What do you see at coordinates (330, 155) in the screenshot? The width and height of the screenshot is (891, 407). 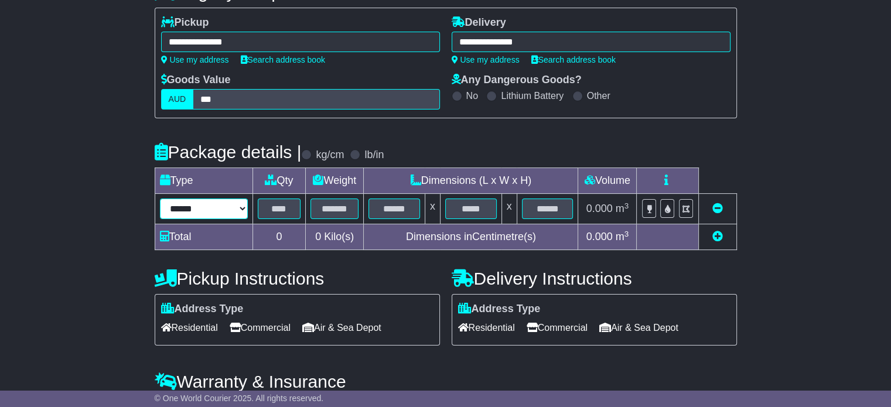 I see `label: kg/cm` at bounding box center [330, 155].